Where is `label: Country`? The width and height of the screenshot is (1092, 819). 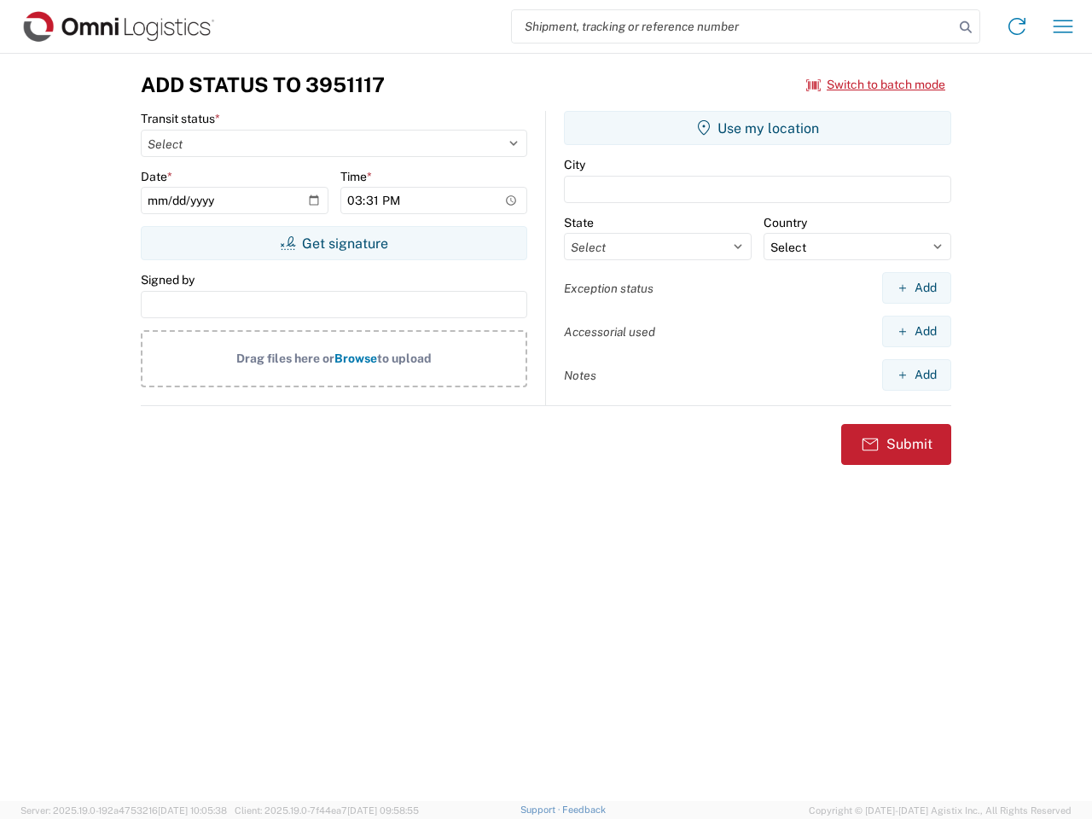
label: Country is located at coordinates (785, 223).